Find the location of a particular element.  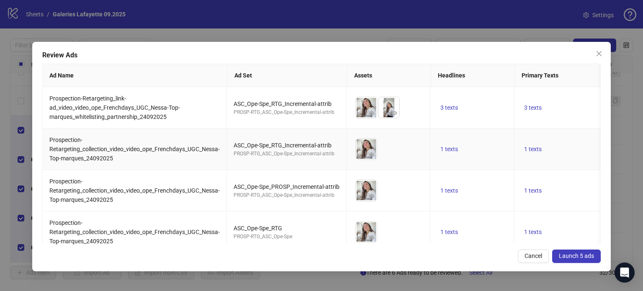

div: PROSP-RTG_ASC_Ope-Spe is located at coordinates (287, 237).